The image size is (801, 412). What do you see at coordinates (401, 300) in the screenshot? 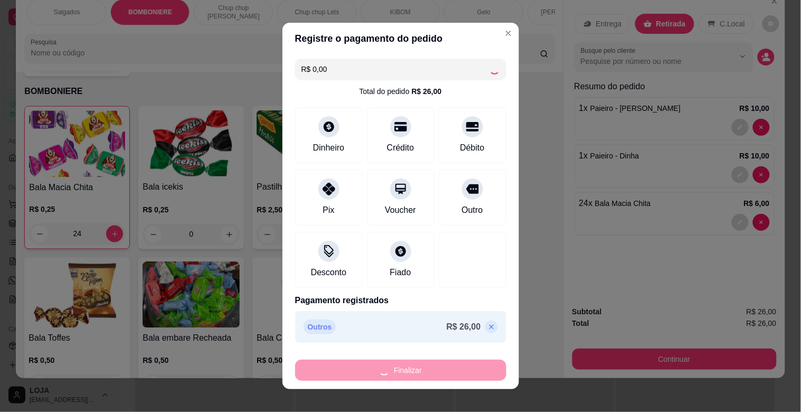
I see `p: Pagamento registrados` at bounding box center [401, 300].